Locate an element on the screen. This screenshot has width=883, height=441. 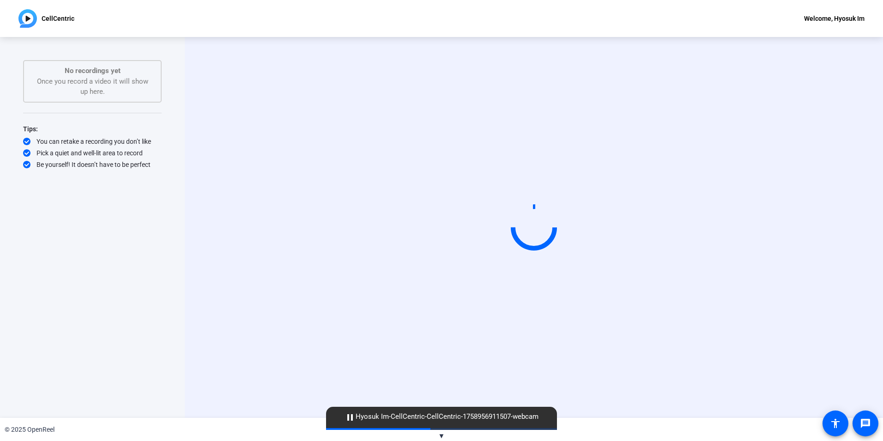
div: Welcome, Hyosuk Im is located at coordinates (834, 18).